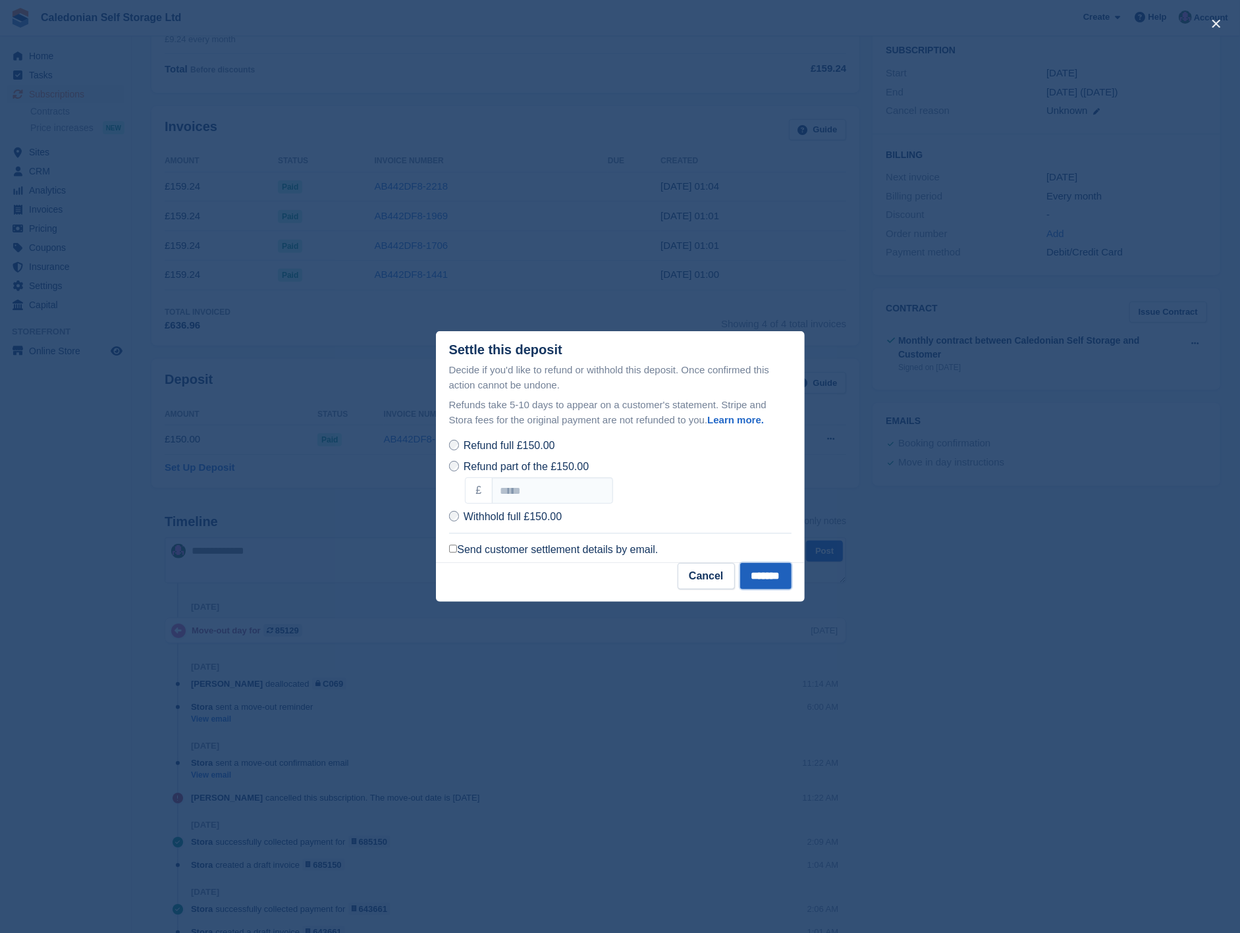  Describe the element at coordinates (526, 466) in the screenshot. I see `span: Refund part of the £150.00` at that location.